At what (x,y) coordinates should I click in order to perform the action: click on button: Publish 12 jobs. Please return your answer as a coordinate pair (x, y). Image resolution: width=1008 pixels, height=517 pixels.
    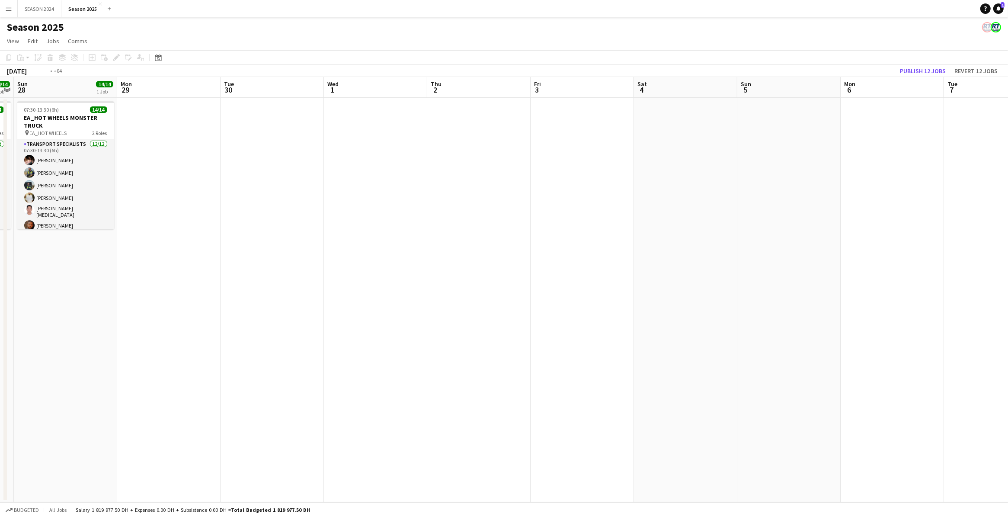
    Looking at the image, I should click on (922, 71).